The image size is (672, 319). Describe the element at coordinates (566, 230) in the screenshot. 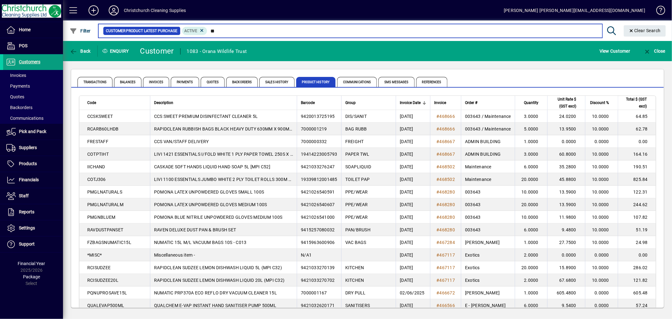

I see `td: 9.4800` at that location.